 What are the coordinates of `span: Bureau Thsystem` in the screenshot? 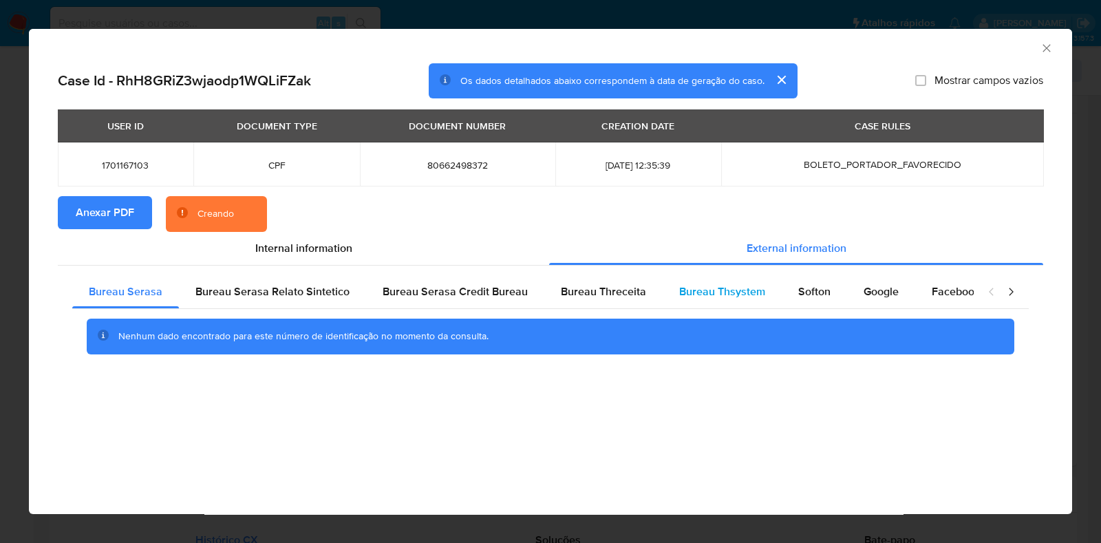 It's located at (722, 291).